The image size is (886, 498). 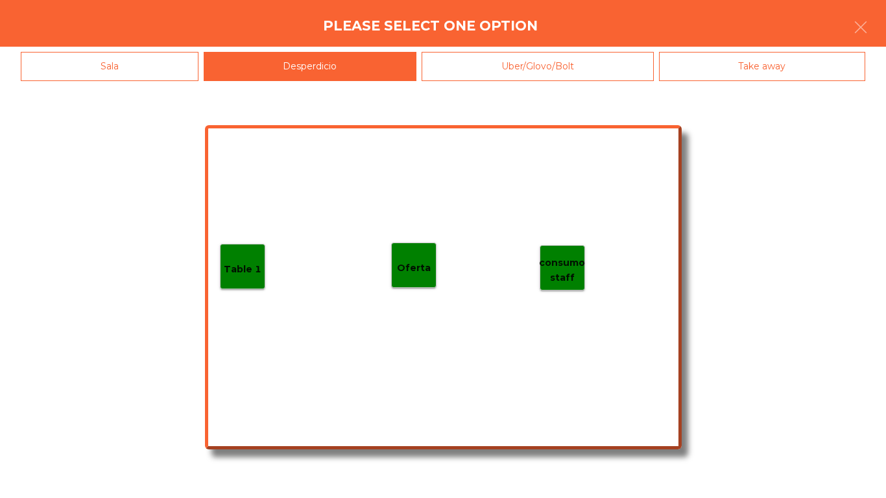 I want to click on div: Uber/Glovo/Bolt, so click(x=537, y=66).